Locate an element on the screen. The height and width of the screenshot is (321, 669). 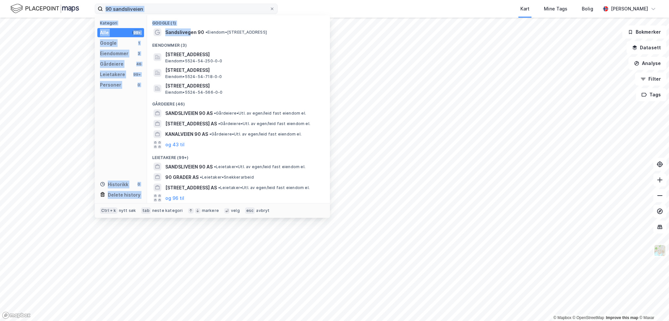
div: Gårdeiere (46) is located at coordinates (239, 102).